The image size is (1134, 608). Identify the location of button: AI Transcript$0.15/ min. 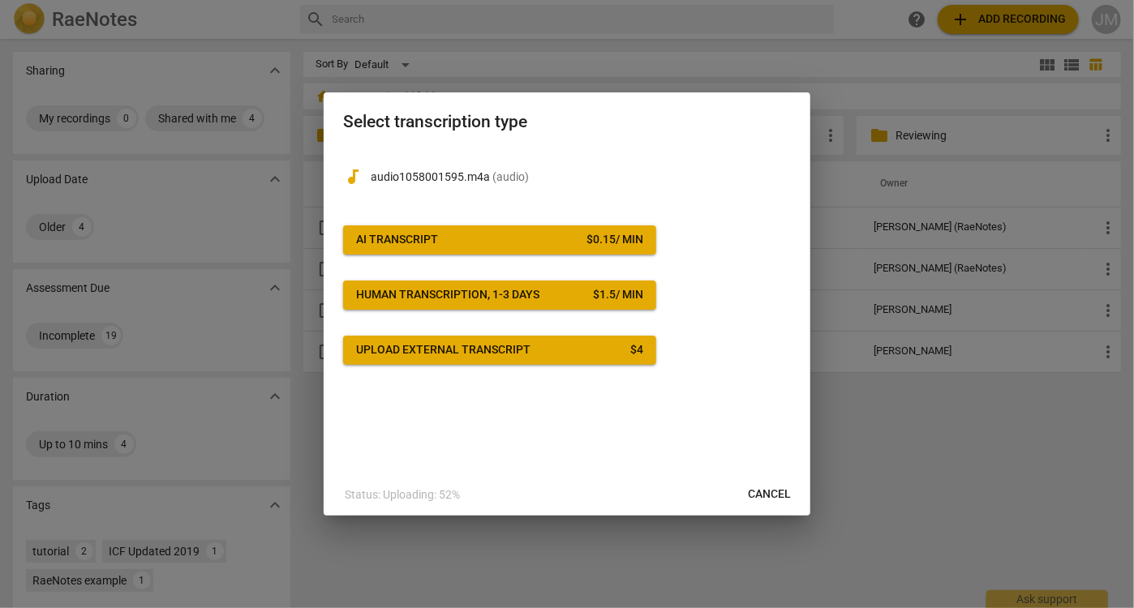
(500, 240).